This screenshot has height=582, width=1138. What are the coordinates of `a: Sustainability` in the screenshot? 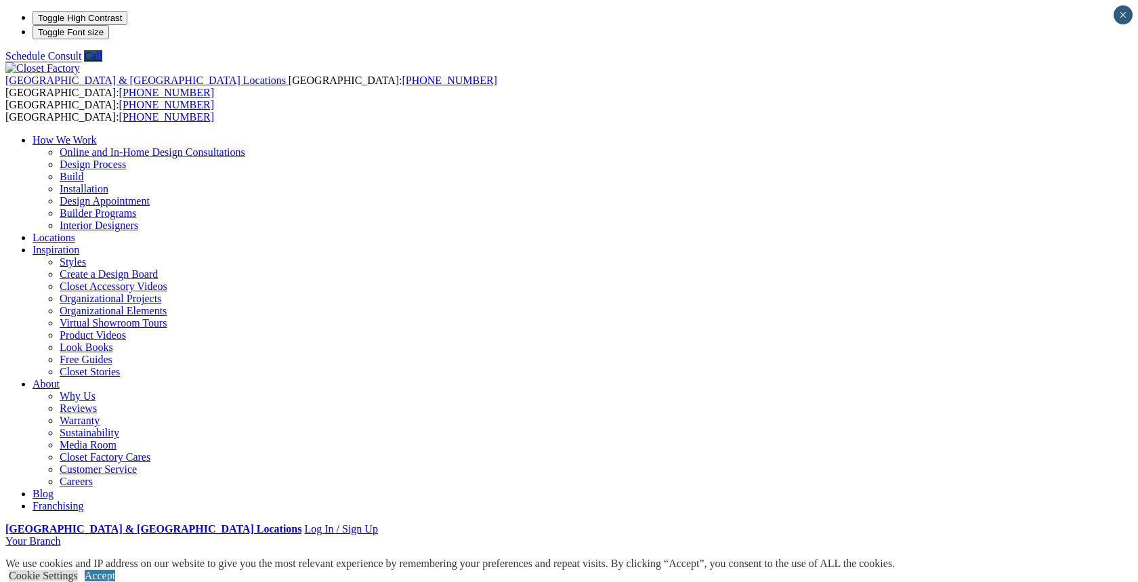 It's located at (89, 432).